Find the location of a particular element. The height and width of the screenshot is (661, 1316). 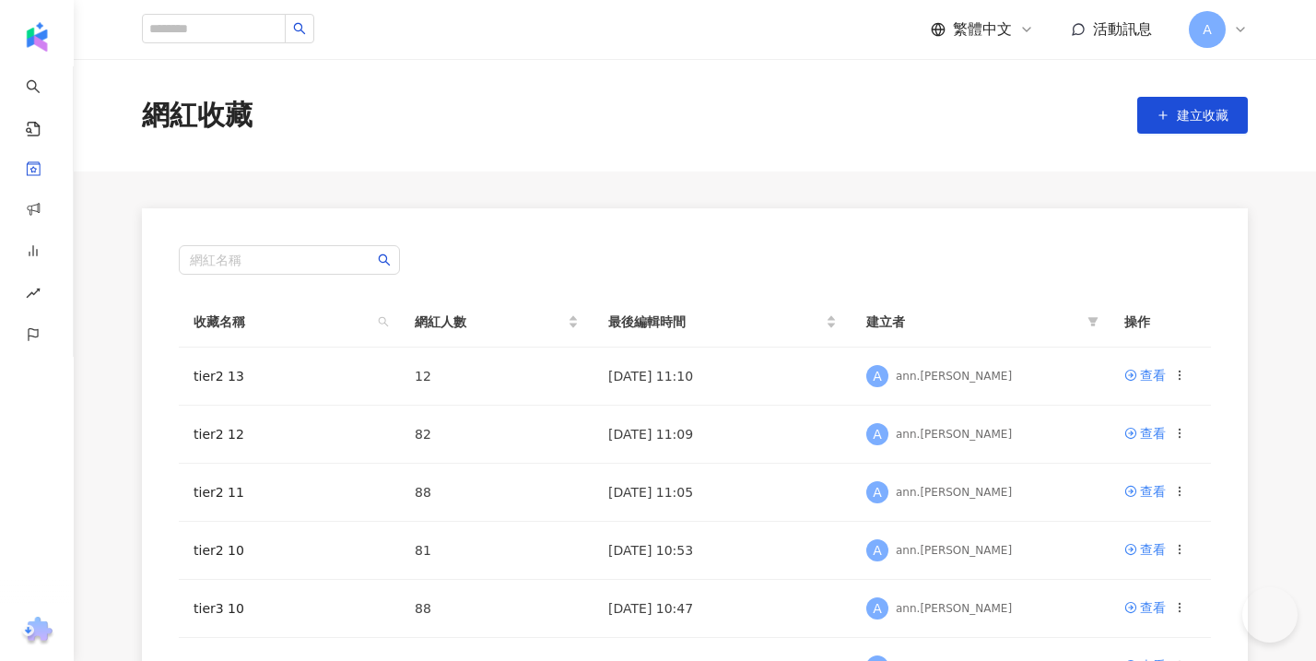

div: 網紅收藏 is located at coordinates (197, 115).